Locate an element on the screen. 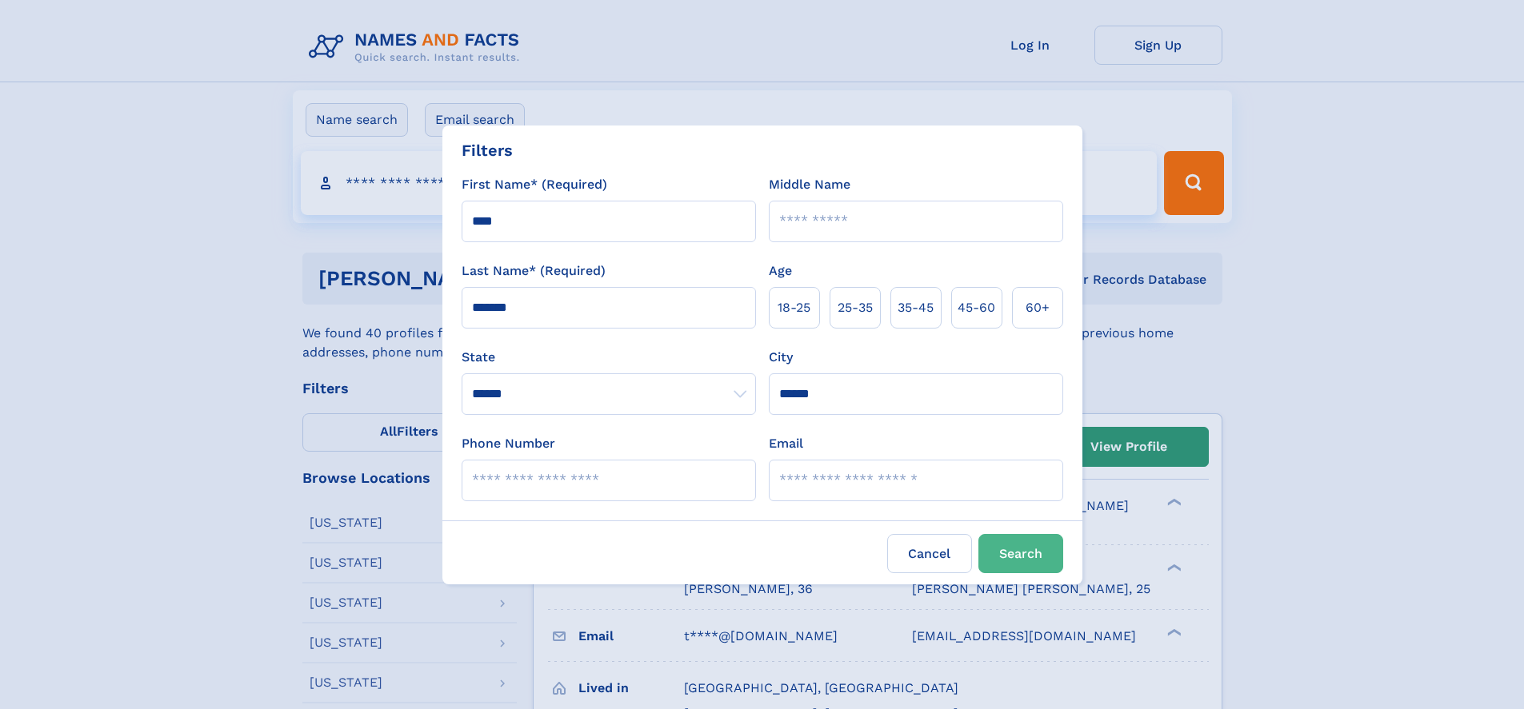 The image size is (1524, 709). span: 35‑45 is located at coordinates (915, 308).